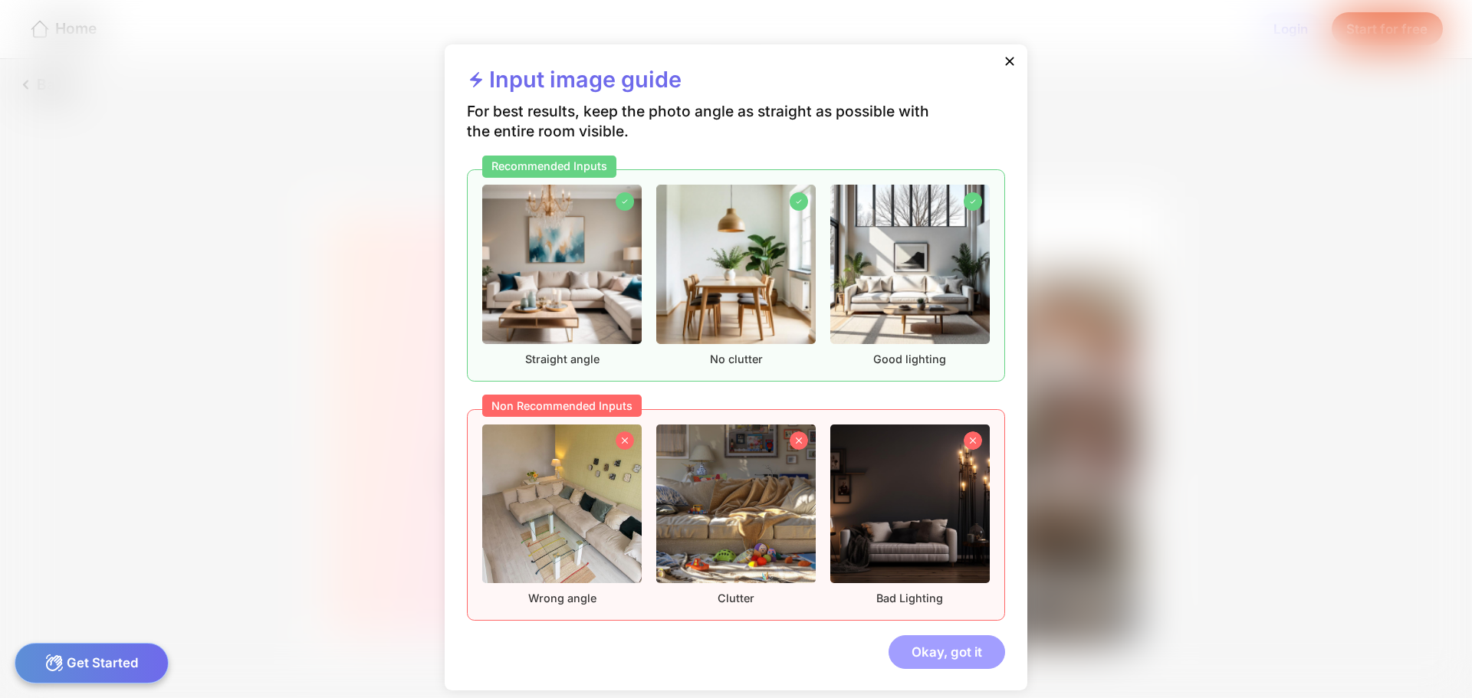  Describe the element at coordinates (562, 264) in the screenshot. I see `img: recommendedImageFurnished1.png` at that location.